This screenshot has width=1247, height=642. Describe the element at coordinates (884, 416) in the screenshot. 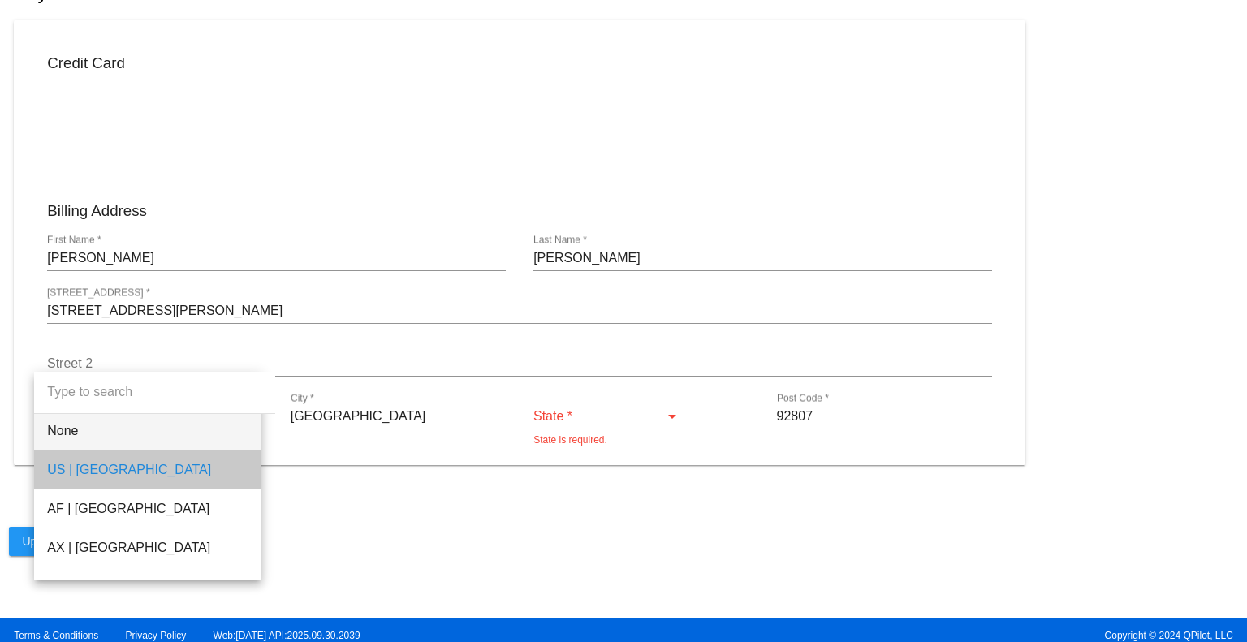

I see `input: Post Code *` at that location.